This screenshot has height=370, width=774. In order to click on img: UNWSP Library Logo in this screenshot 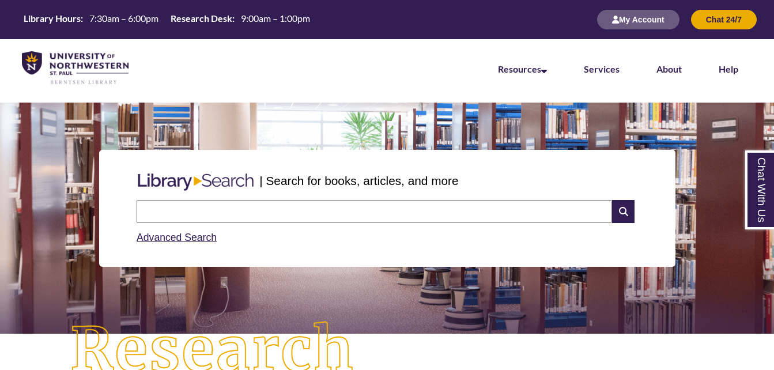, I will do `click(75, 68)`.